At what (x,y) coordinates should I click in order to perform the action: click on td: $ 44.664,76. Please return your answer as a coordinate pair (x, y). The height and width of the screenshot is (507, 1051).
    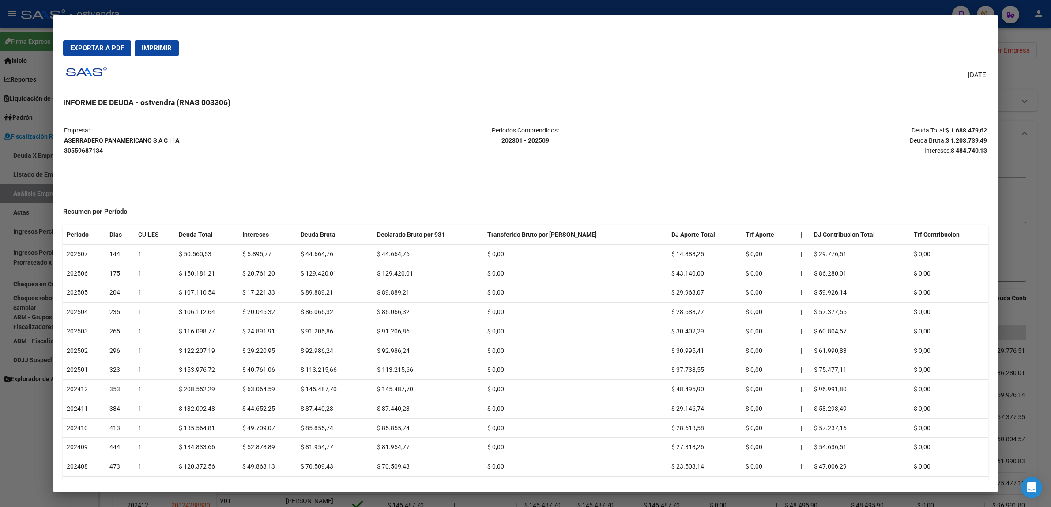
    Looking at the image, I should click on (329, 254).